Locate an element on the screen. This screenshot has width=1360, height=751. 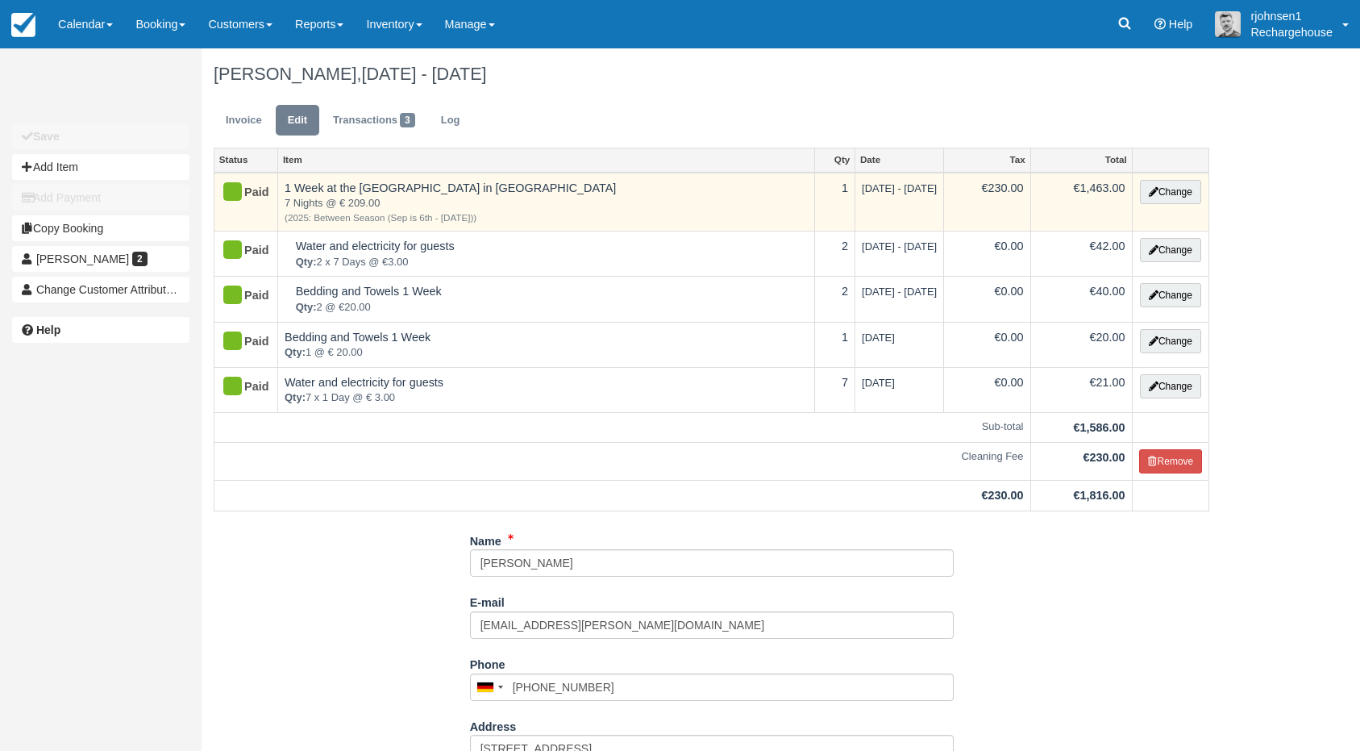
p: Rechargehouse is located at coordinates (1292, 32).